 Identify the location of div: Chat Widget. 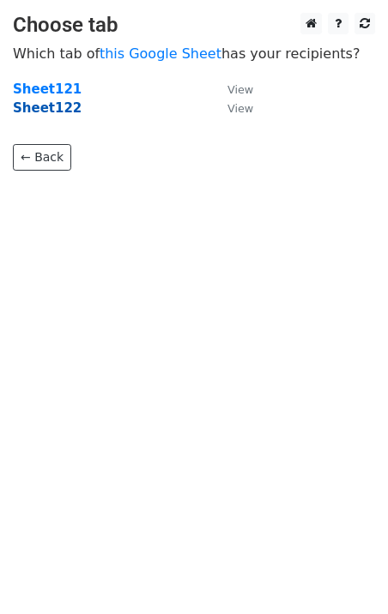
(345, 573).